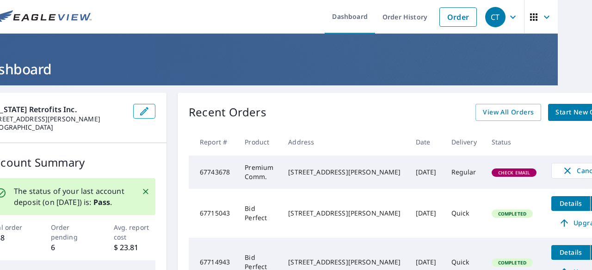  What do you see at coordinates (570, 204) in the screenshot?
I see `button: detailsBtn-67715043` at bounding box center [570, 204].